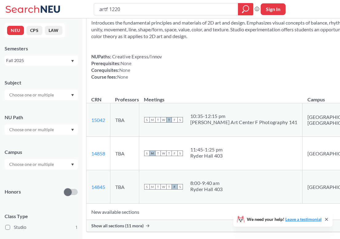 The image size is (340, 239). I want to click on label: Studio, so click(42, 228).